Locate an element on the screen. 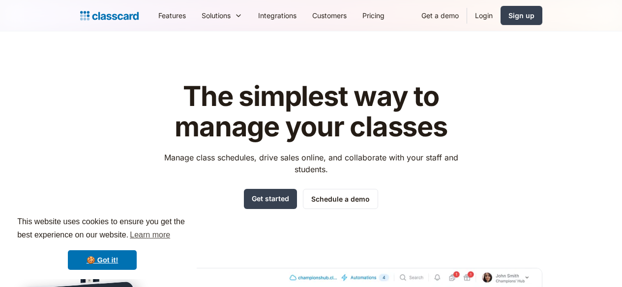 This screenshot has height=287, width=622. a: learn more about cookies is located at coordinates (150, 235).